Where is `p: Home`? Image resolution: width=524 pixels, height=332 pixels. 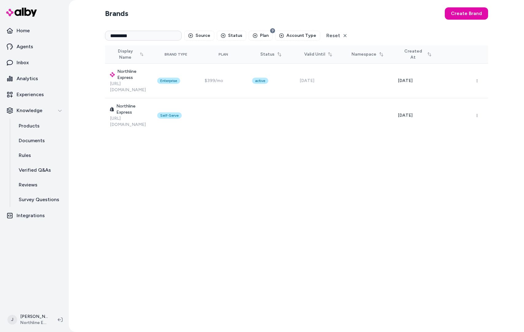
p: Home is located at coordinates (23, 31).